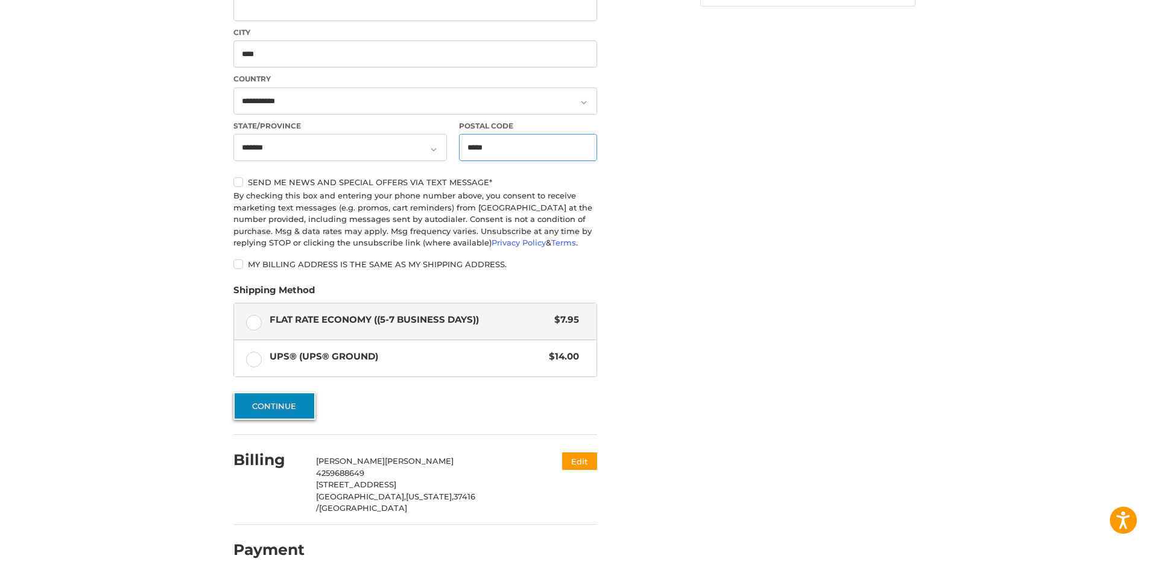 This screenshot has width=1149, height=570. I want to click on label: State/Province, so click(340, 126).